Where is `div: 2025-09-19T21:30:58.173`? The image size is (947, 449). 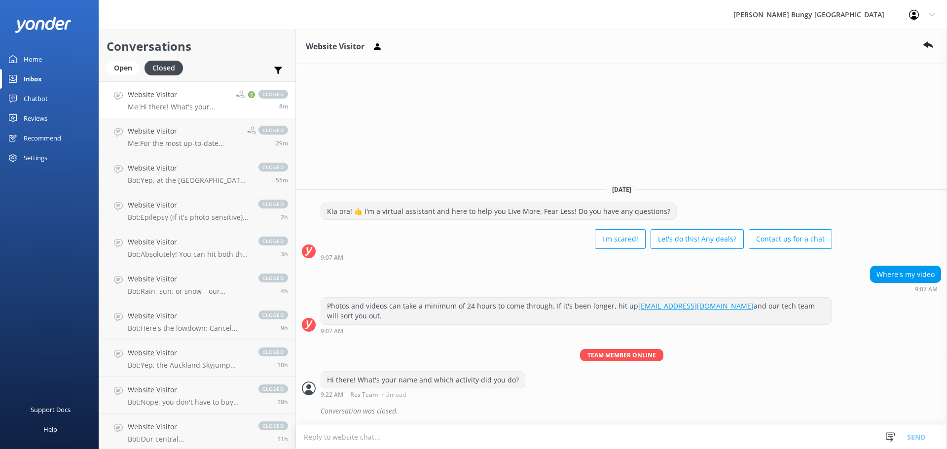 div: 2025-09-19T21:30:58.173 is located at coordinates (621, 411).